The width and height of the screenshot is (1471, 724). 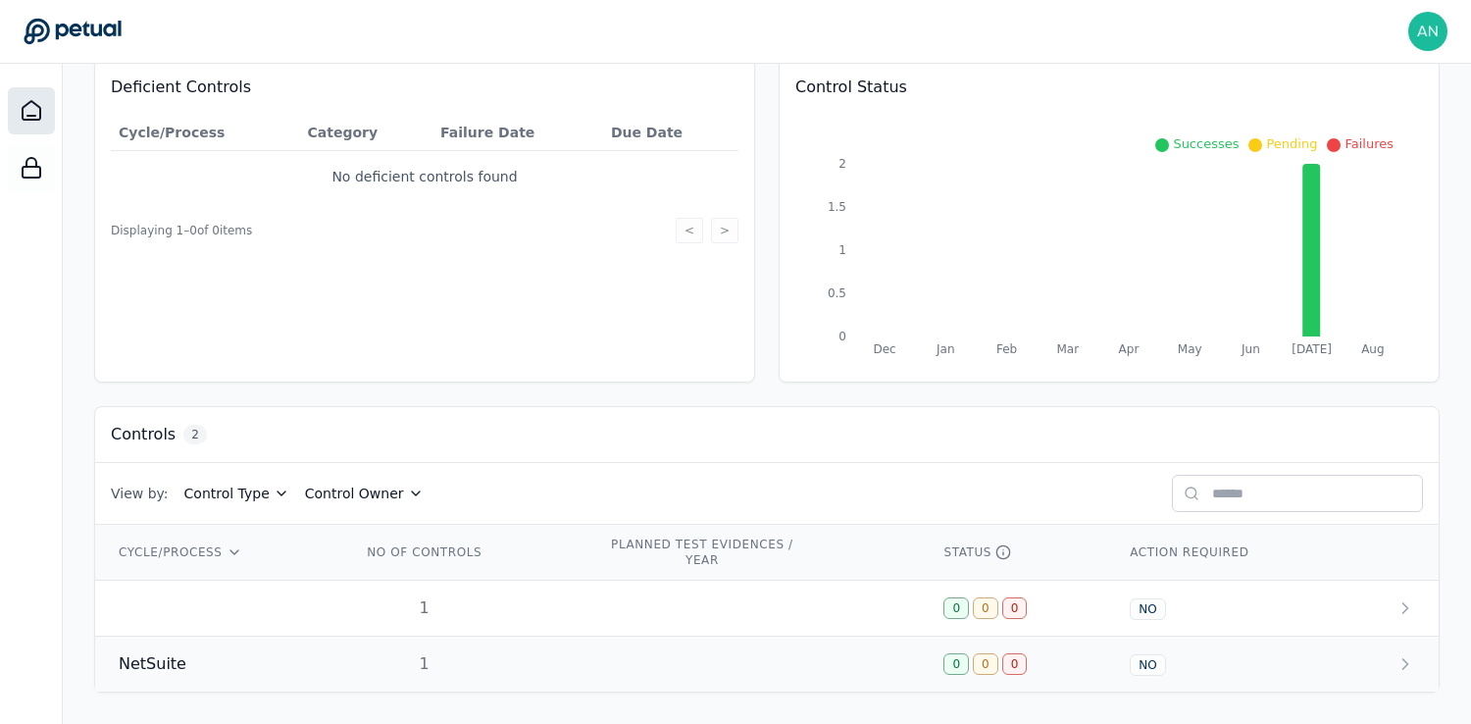 I want to click on tspan: Aug, so click(x=1372, y=349).